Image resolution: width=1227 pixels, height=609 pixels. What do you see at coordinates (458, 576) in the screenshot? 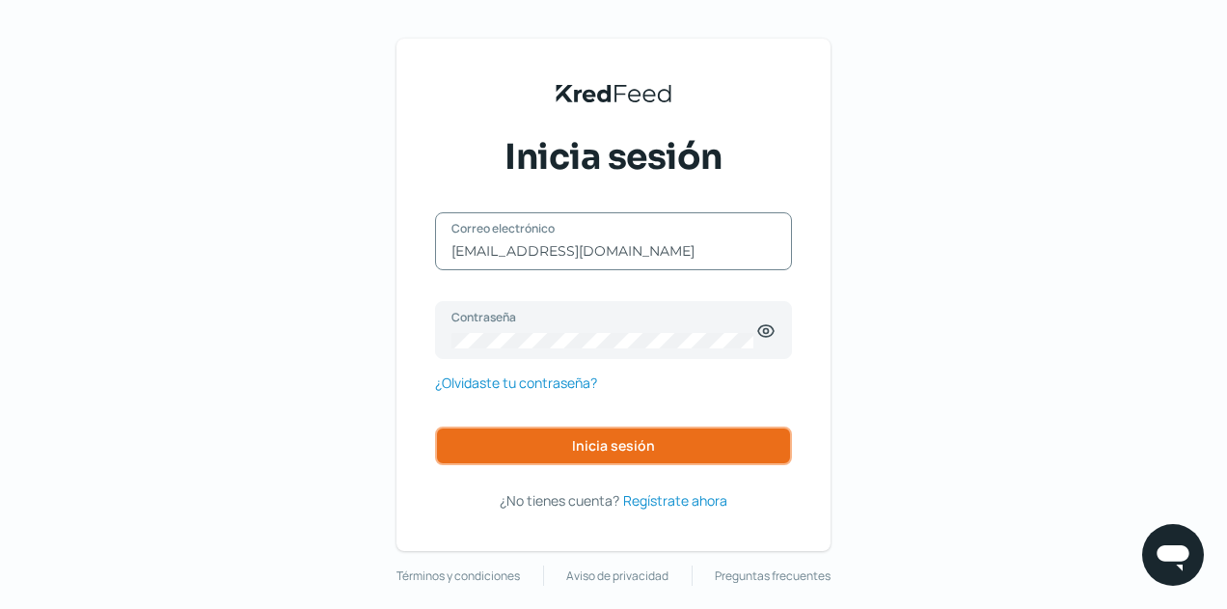
I see `a: Términos y condiciones` at bounding box center [458, 576].